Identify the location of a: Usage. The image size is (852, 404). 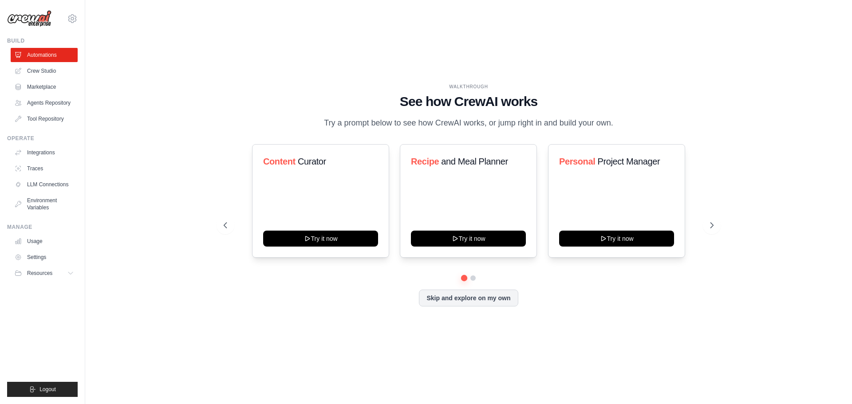
(44, 241).